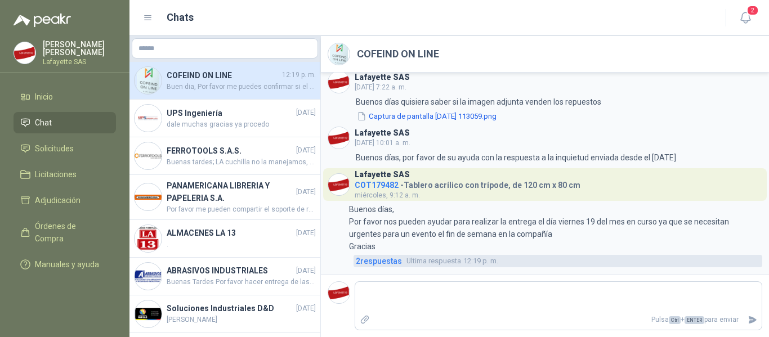  Describe the element at coordinates (230, 309) in the screenshot. I see `h4: Soluciones Industriales D&D` at that location.